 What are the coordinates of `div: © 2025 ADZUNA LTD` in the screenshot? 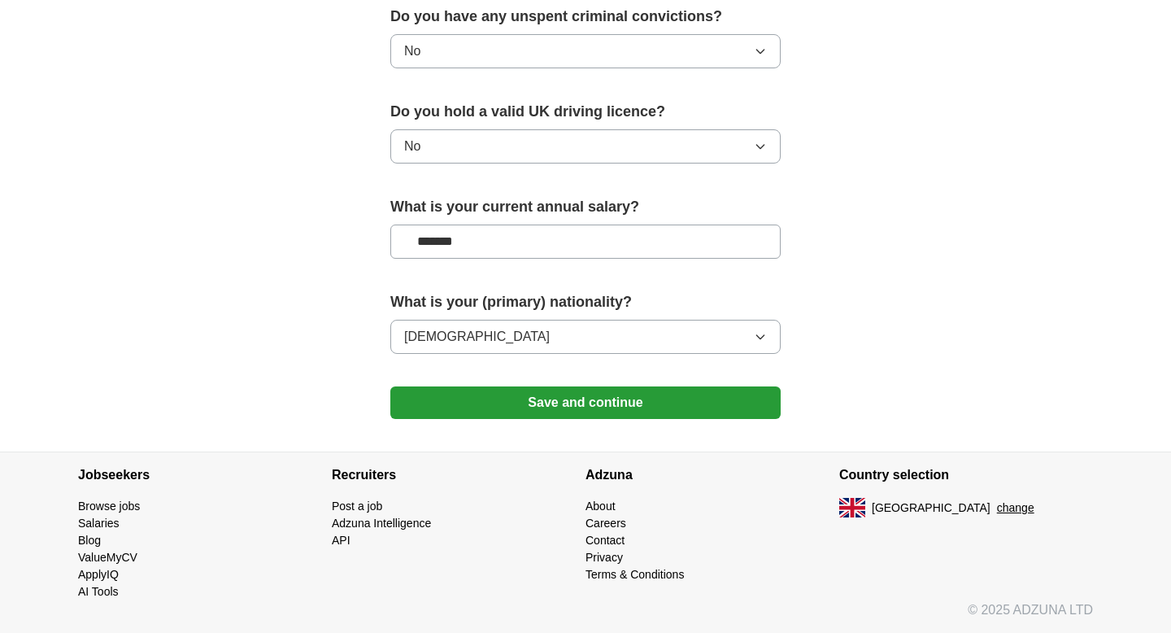 It's located at (586, 617).